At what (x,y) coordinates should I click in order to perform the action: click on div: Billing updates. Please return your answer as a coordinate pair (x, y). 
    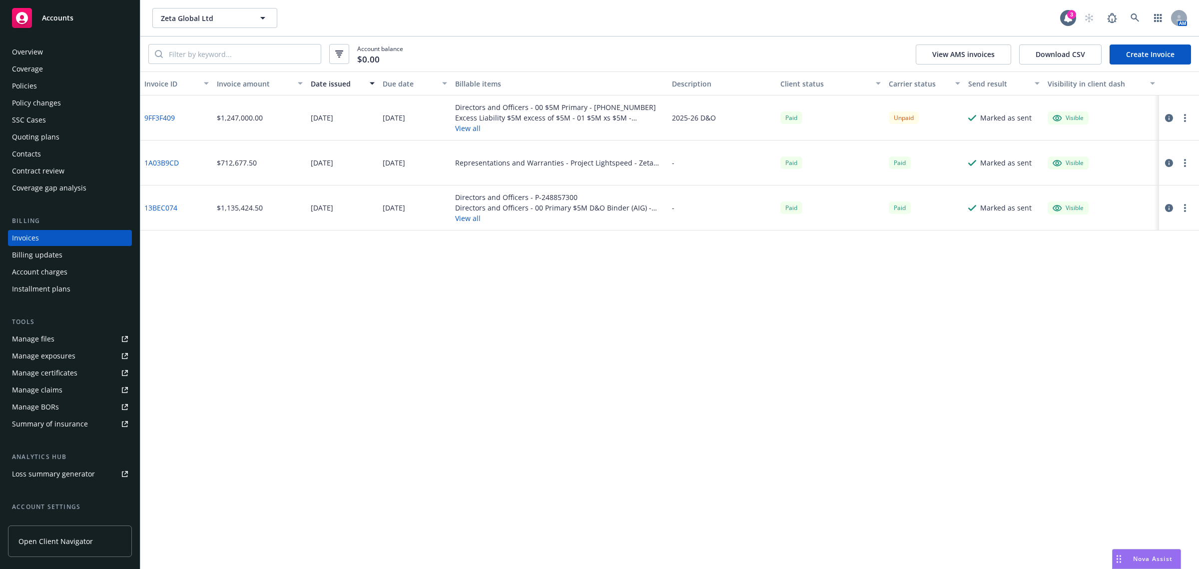
    Looking at the image, I should click on (37, 255).